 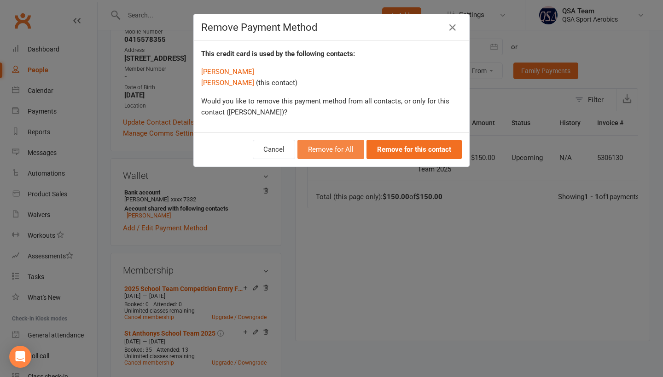 I want to click on span: (this contact), so click(x=277, y=83).